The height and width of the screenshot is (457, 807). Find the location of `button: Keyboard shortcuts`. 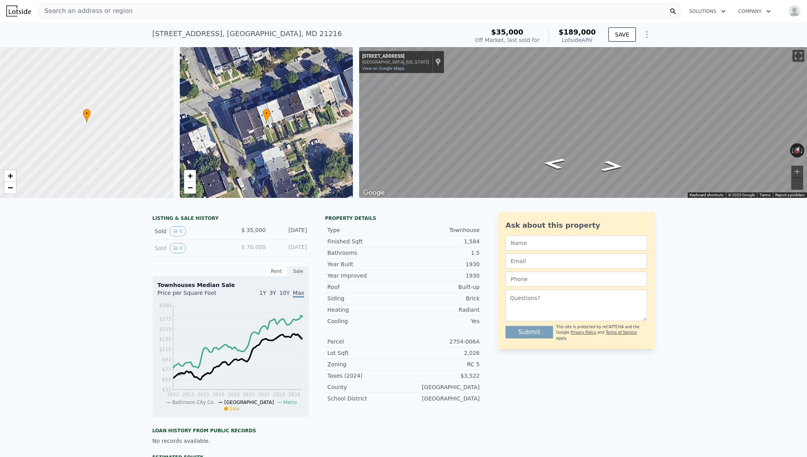

button: Keyboard shortcuts is located at coordinates (707, 195).